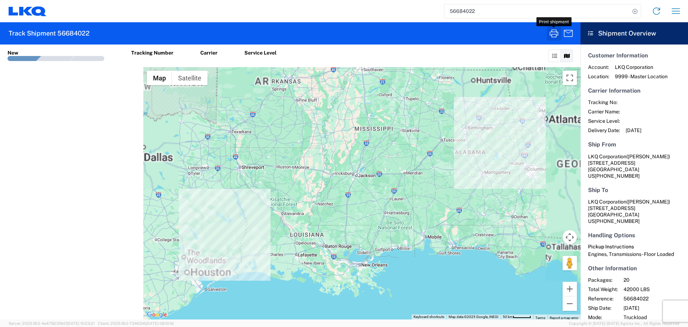 The image size is (688, 327). Describe the element at coordinates (570, 263) in the screenshot. I see `button: Drag Pegman onto the map to open Street View` at that location.